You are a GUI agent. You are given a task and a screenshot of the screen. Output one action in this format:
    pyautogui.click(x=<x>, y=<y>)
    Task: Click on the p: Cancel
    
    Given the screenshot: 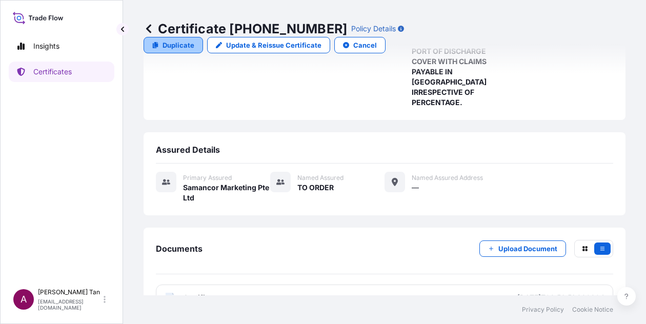 What is the action you would take?
    pyautogui.click(x=365, y=45)
    